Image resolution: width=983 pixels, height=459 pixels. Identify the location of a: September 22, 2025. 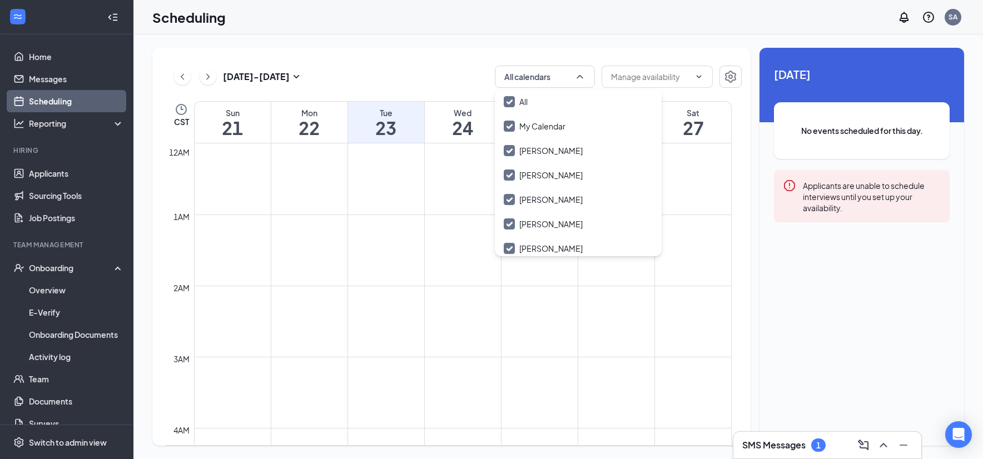
(309, 122).